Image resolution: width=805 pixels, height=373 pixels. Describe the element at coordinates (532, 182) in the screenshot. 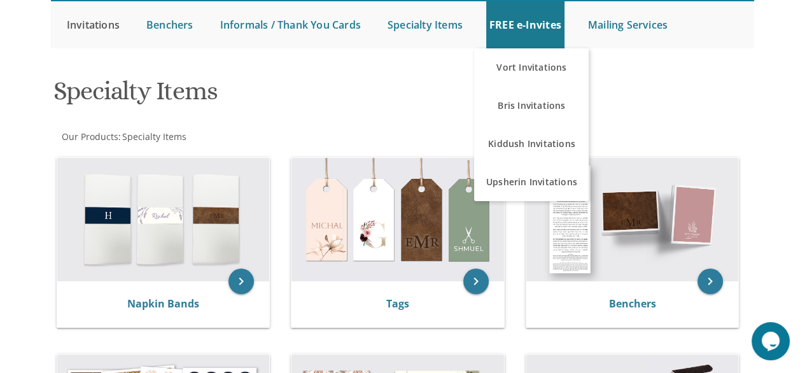

I see `a: Upsherin Invitations` at that location.